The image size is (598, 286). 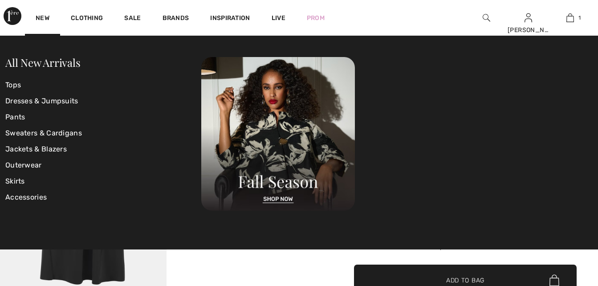 I want to click on a: New, so click(x=42, y=19).